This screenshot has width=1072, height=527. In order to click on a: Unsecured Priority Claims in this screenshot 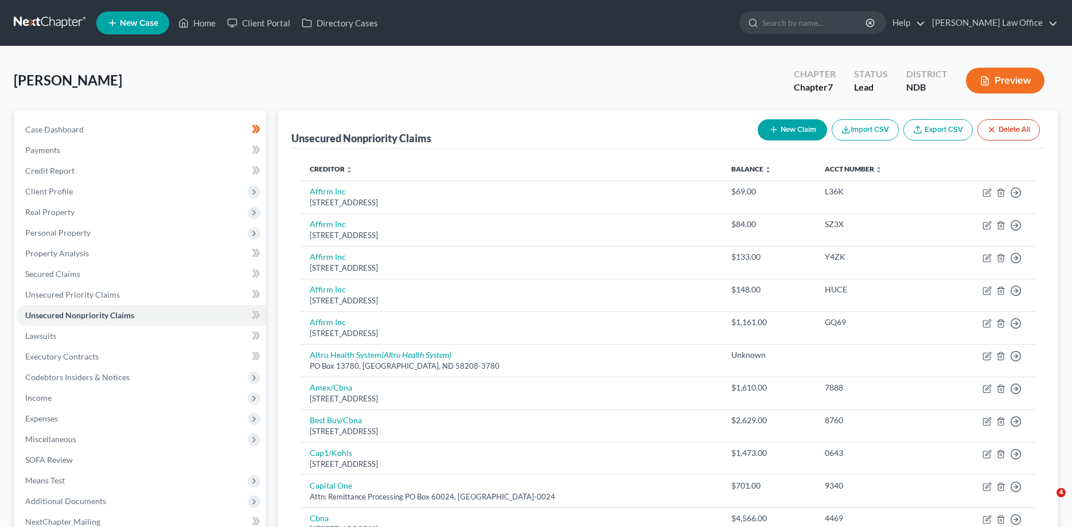, I will do `click(141, 295)`.